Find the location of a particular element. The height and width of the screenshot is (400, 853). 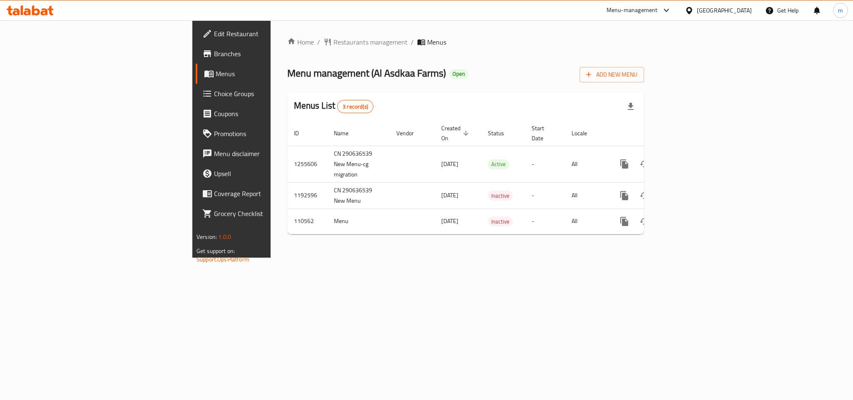

span: Start Date is located at coordinates (543, 133).